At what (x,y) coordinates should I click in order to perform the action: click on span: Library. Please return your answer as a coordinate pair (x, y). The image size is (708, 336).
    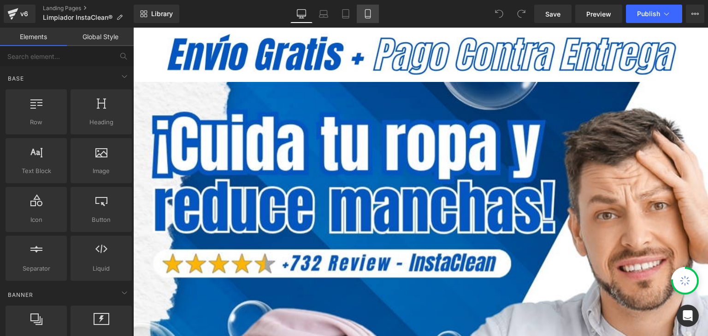
    Looking at the image, I should click on (162, 14).